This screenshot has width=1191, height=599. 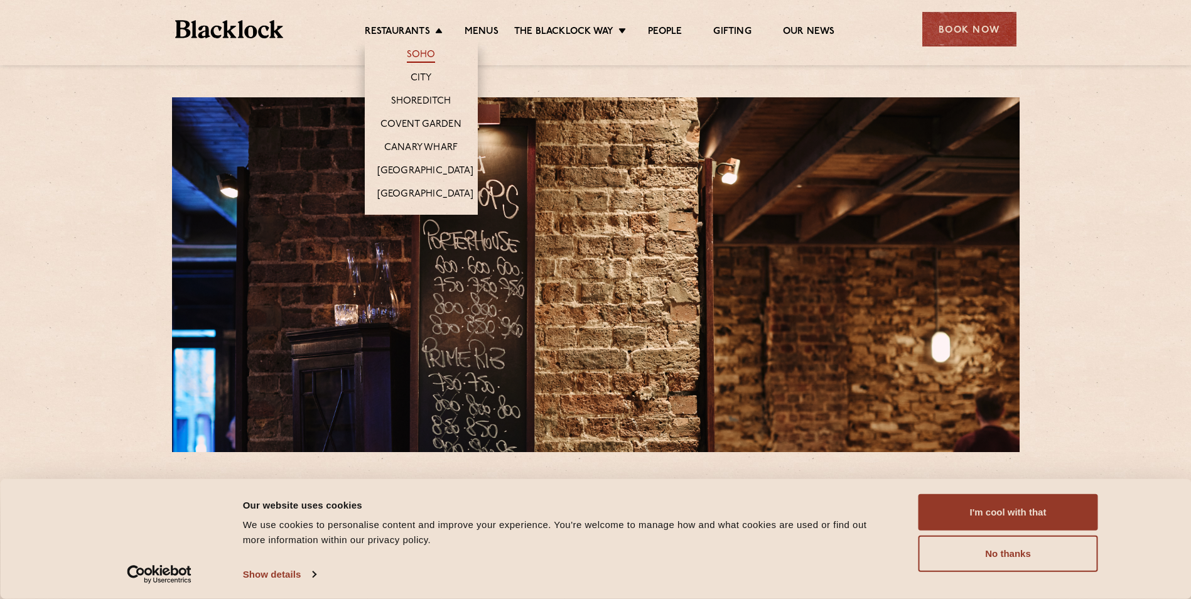 I want to click on a: Covent Garden, so click(x=421, y=126).